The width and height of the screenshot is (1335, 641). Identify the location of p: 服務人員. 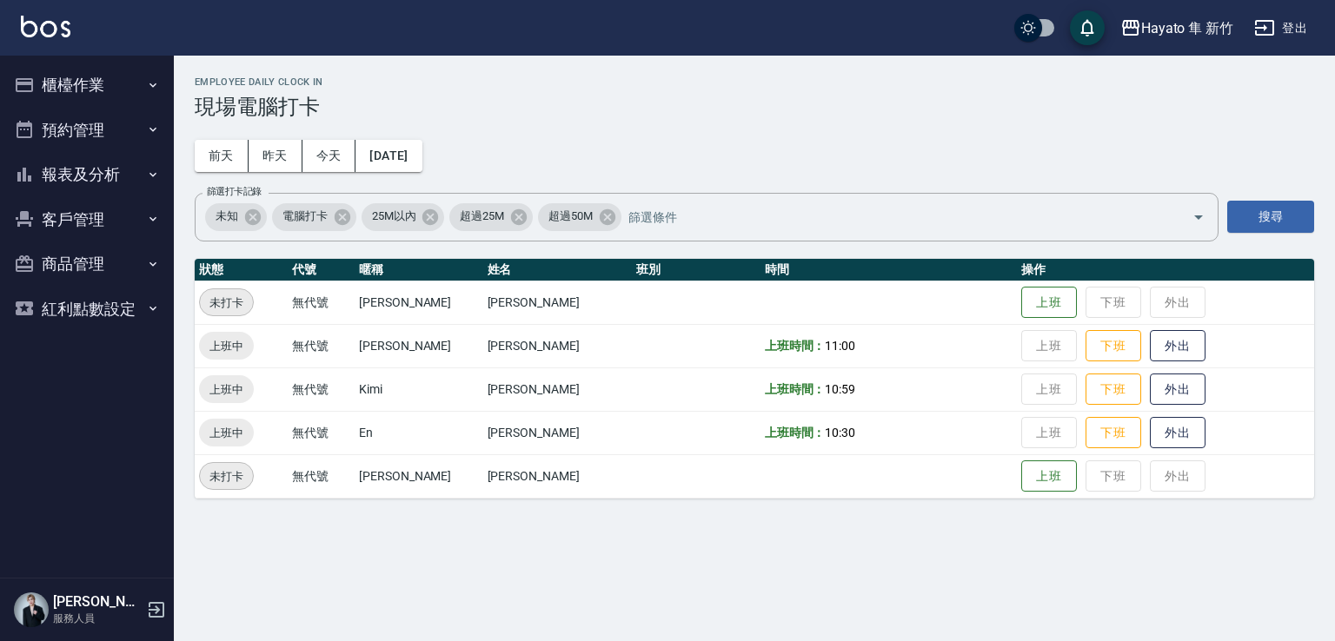
(97, 619).